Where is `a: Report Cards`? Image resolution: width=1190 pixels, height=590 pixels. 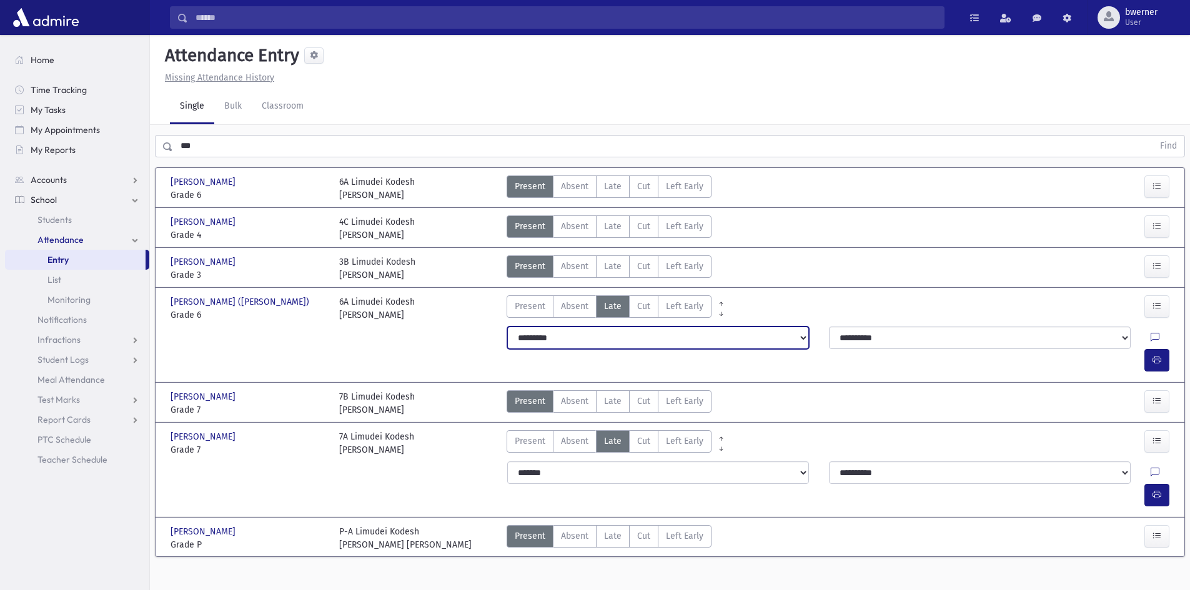 a: Report Cards is located at coordinates (77, 420).